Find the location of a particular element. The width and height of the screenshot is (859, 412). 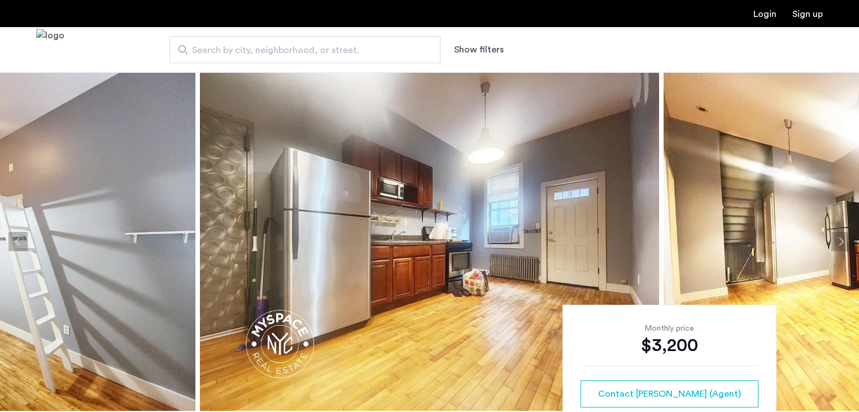

button: Next apartment is located at coordinates (841, 242).